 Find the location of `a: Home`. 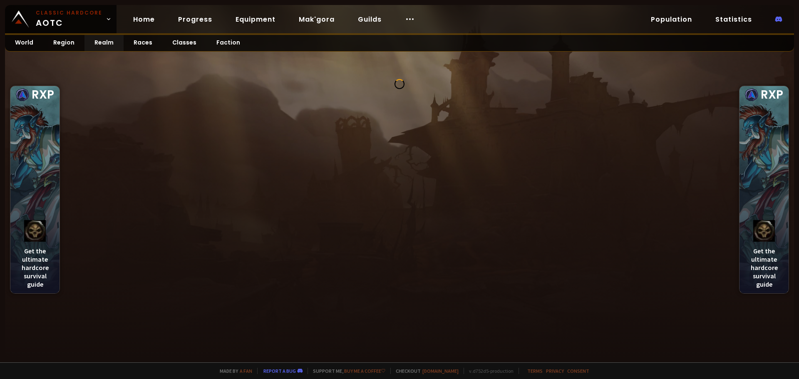

a: Home is located at coordinates (144, 19).